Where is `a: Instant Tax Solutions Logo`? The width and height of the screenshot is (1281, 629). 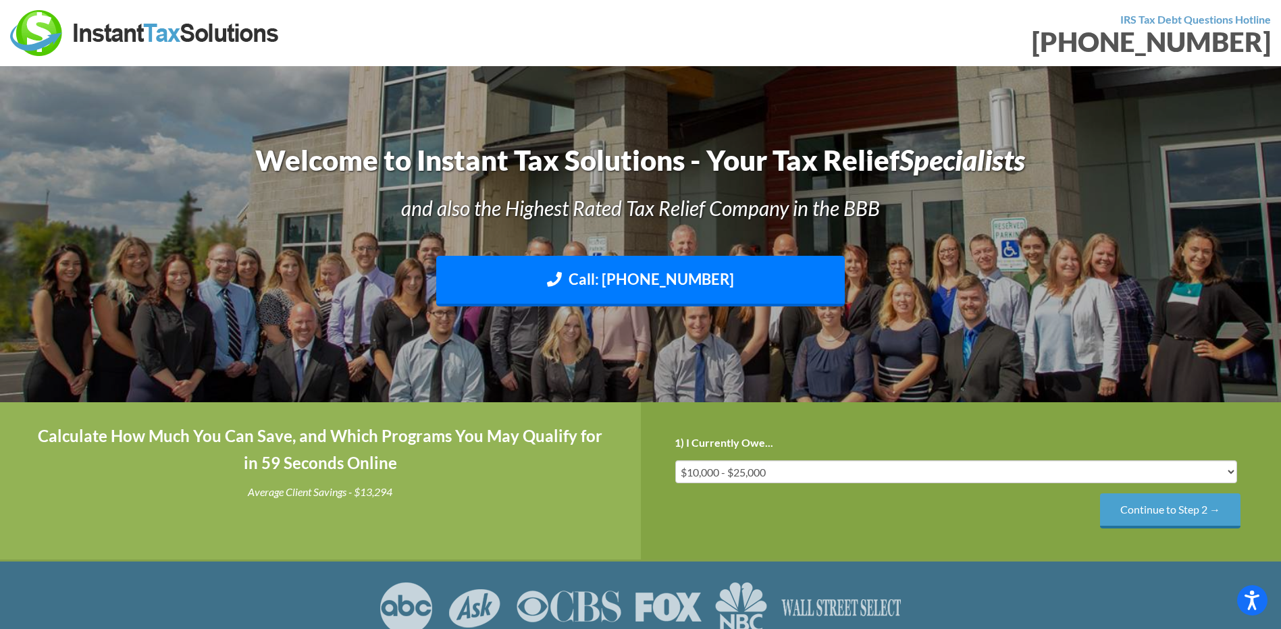 a: Instant Tax Solutions Logo is located at coordinates (145, 31).